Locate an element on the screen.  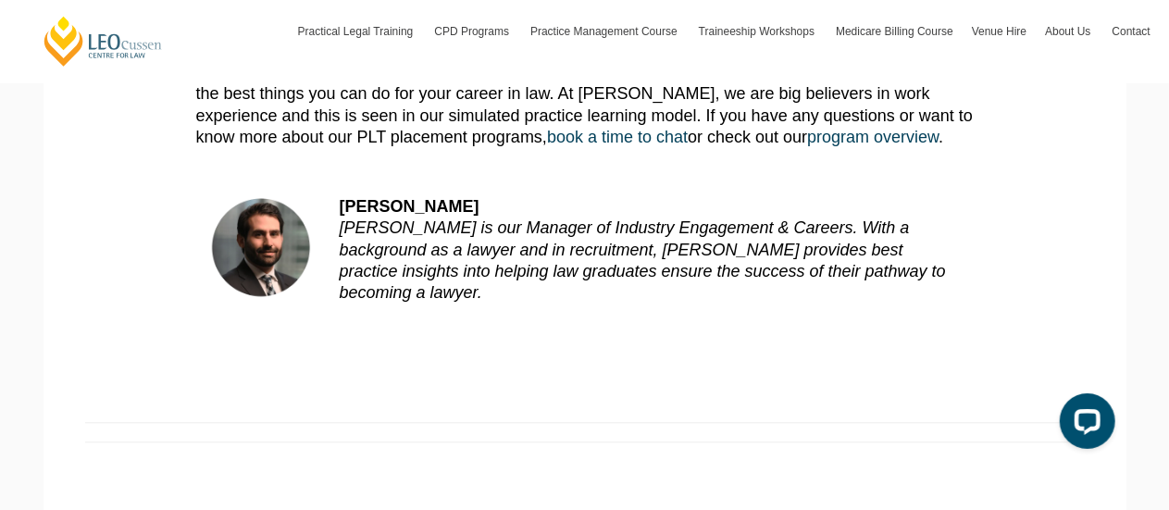
a: Practical Legal Training is located at coordinates (357, 31).